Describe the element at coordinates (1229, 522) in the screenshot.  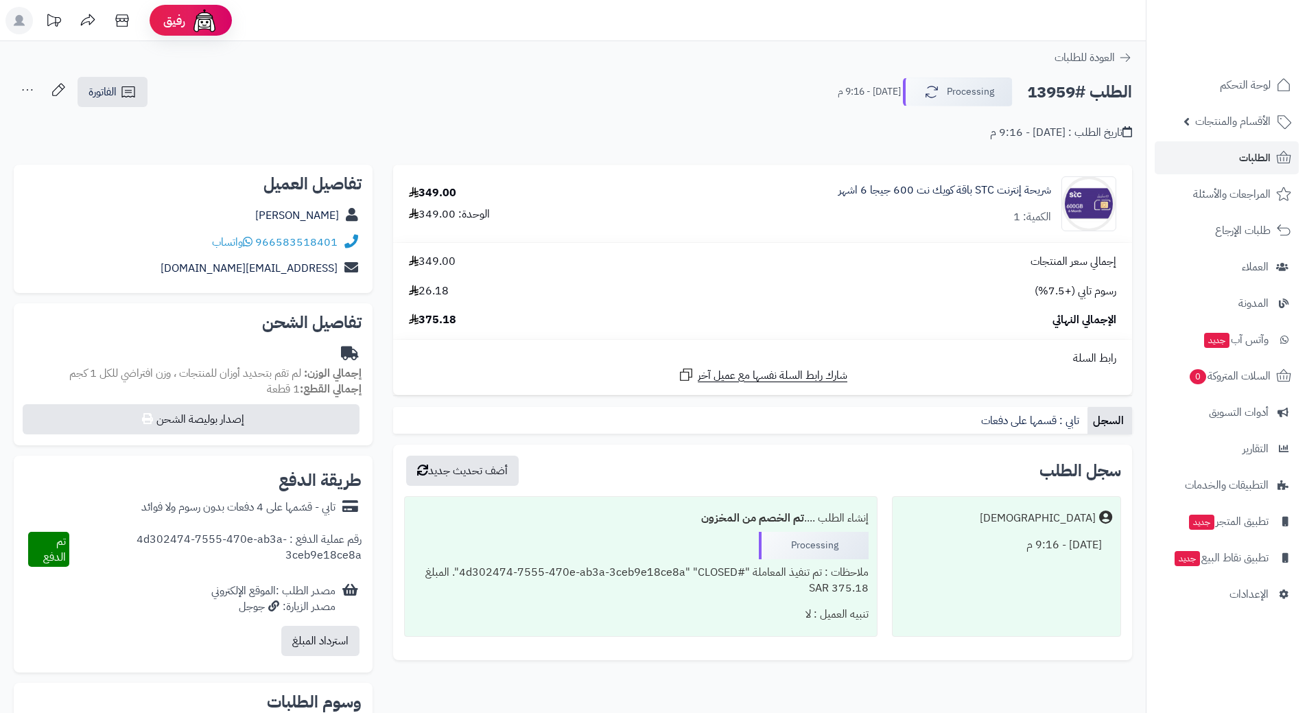
I see `span: تطبيق المتجر` at that location.